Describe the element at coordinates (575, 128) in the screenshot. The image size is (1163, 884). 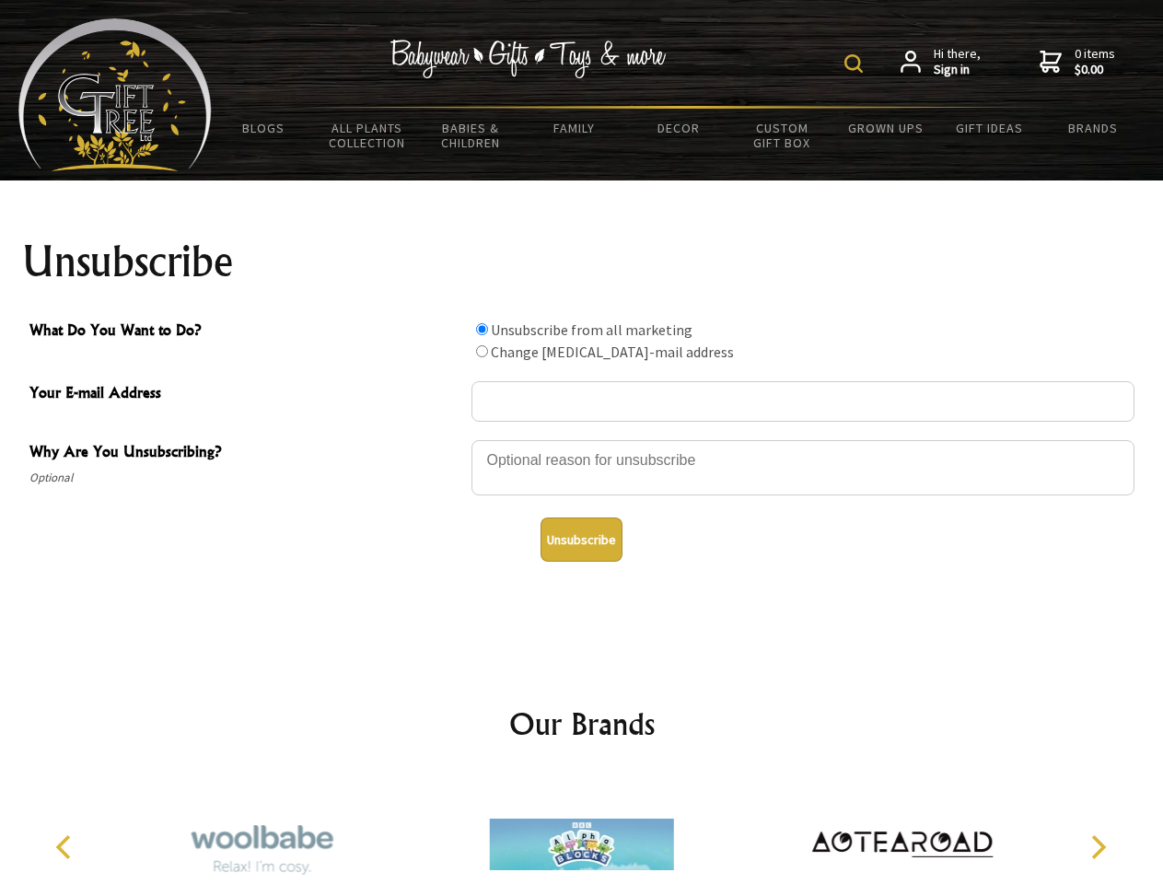
I see `a: Family` at that location.